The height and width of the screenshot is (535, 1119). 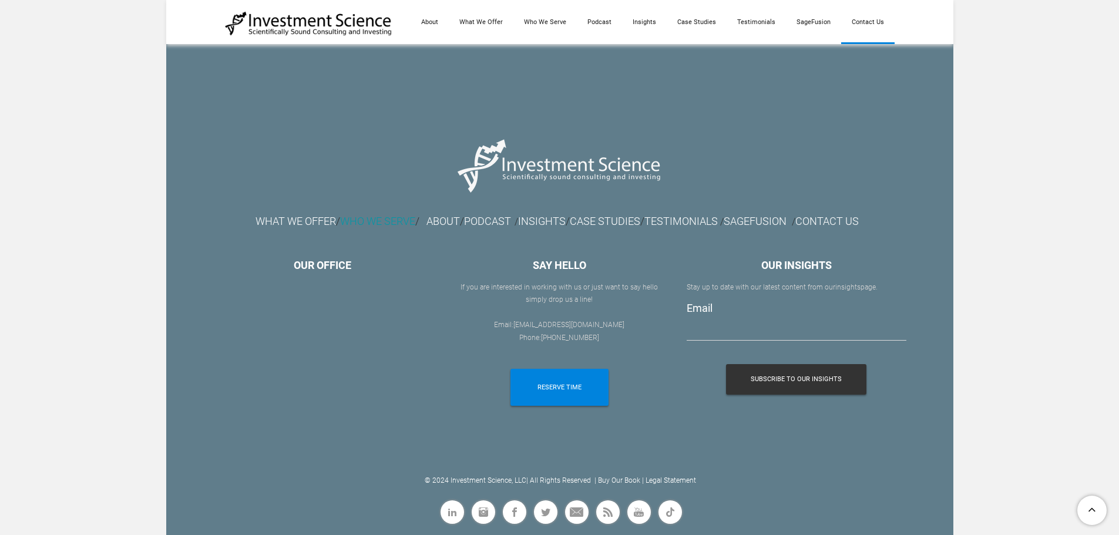 What do you see at coordinates (796, 265) in the screenshot?
I see `font: OUR INSIGHTS` at bounding box center [796, 265].